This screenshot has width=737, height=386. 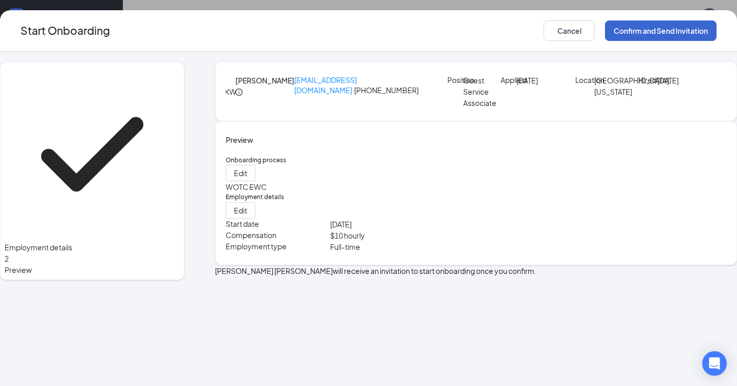 What do you see at coordinates (403, 247) in the screenshot?
I see `p: Full-time` at bounding box center [403, 247].